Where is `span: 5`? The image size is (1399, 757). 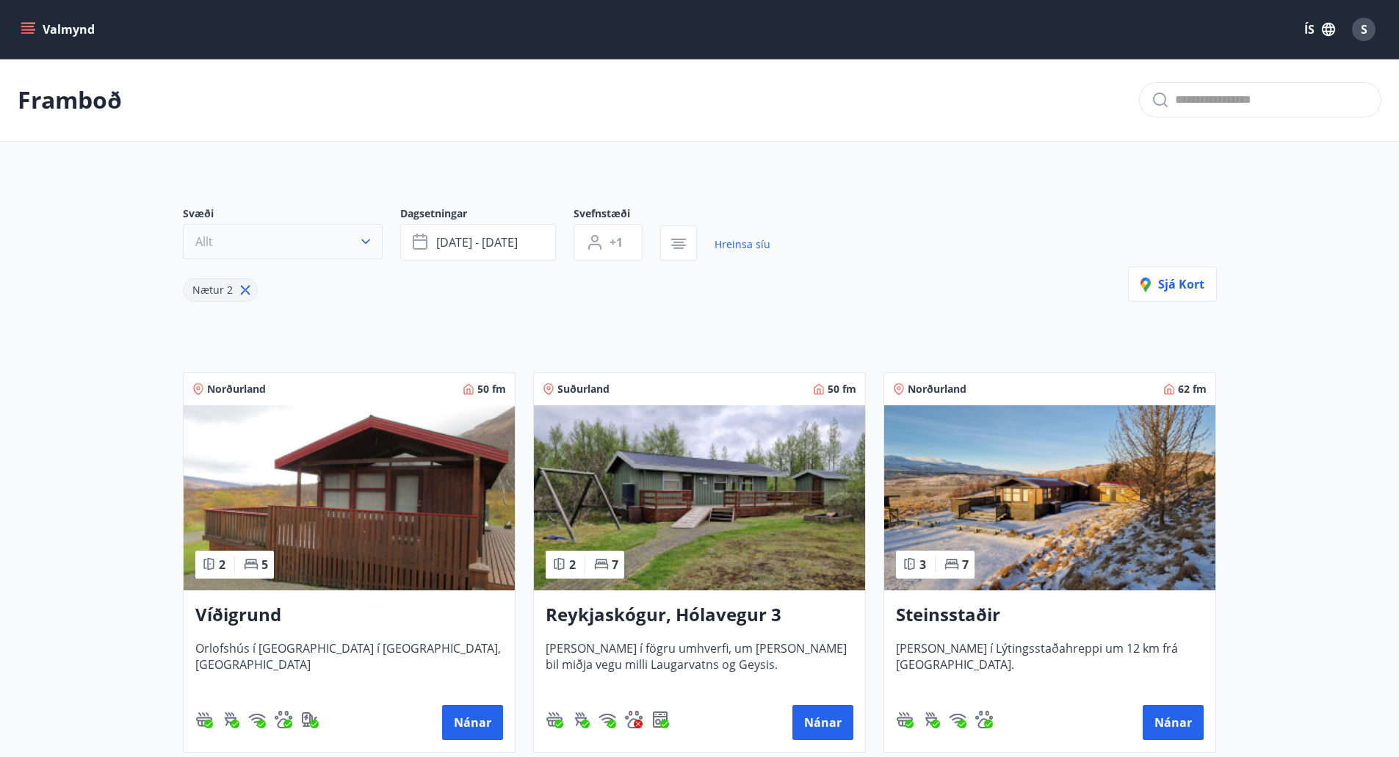 span: 5 is located at coordinates (264, 565).